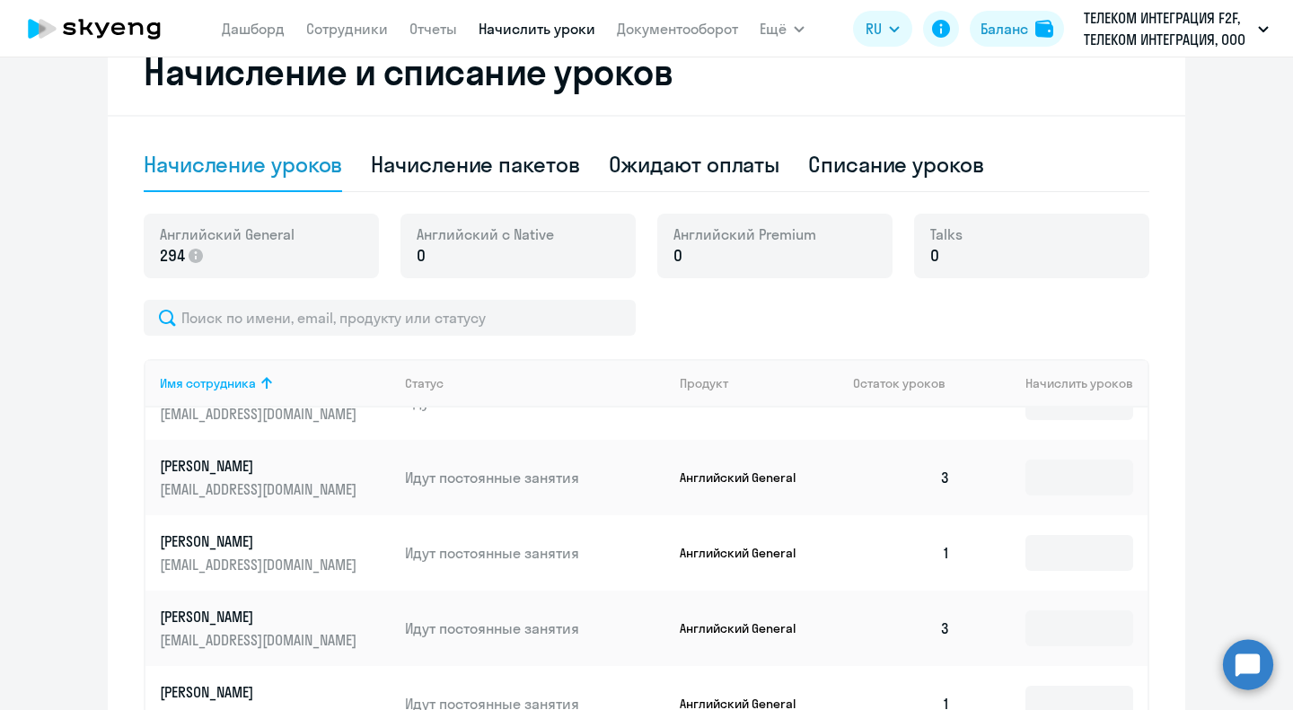 The image size is (1293, 710). What do you see at coordinates (1004, 29) in the screenshot?
I see `div: Баланс` at bounding box center [1004, 29].